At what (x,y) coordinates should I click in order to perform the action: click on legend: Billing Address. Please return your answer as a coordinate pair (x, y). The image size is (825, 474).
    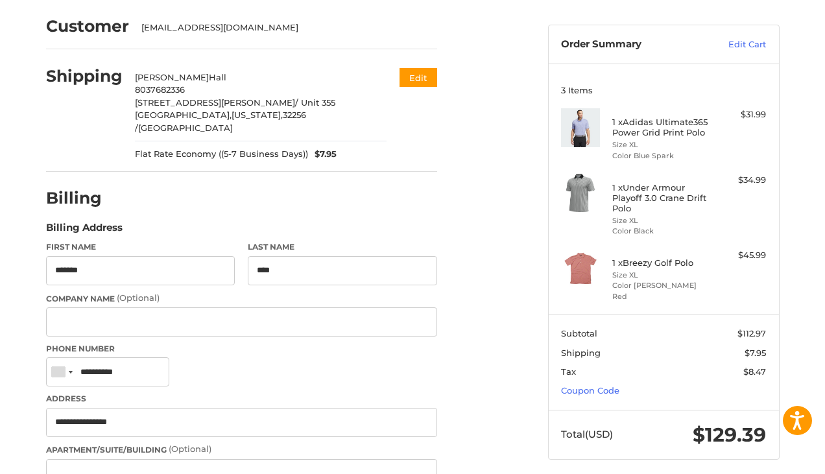
    Looking at the image, I should click on (84, 231).